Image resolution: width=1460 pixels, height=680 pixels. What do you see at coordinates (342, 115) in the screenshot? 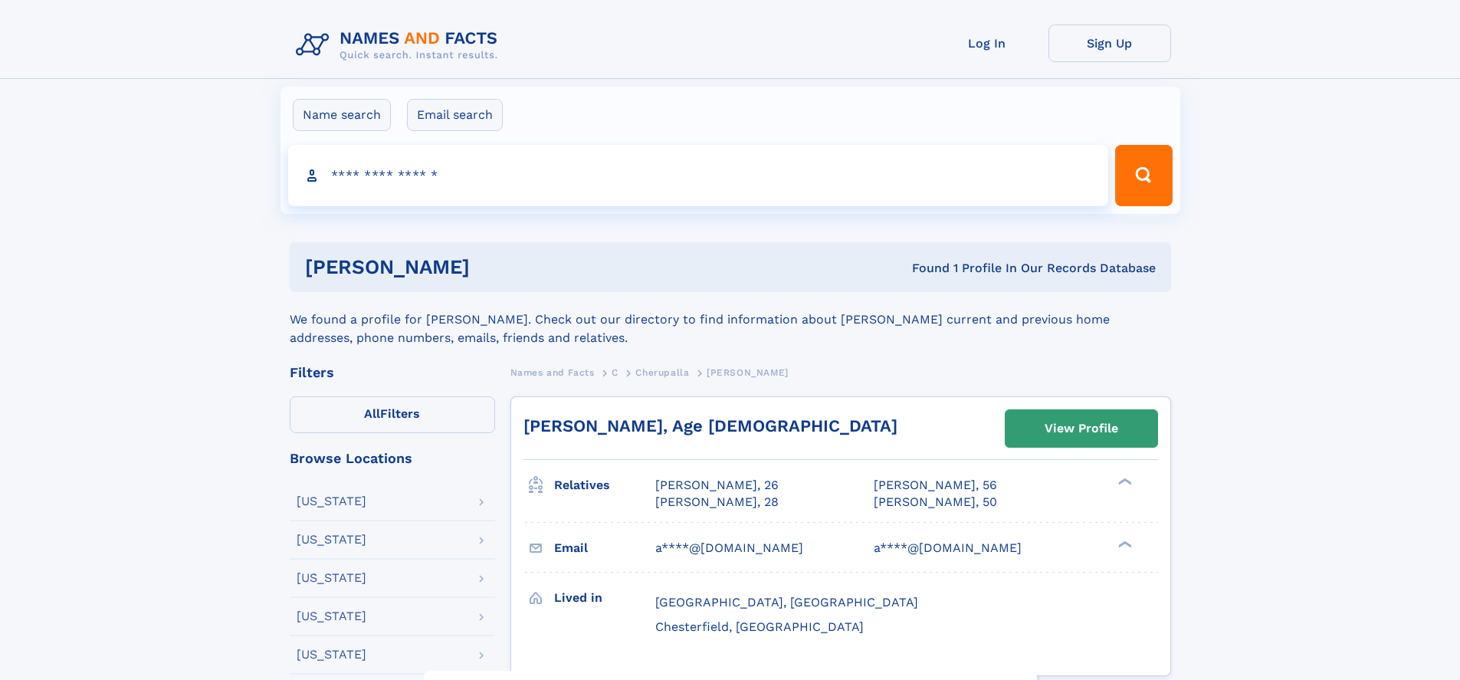
I see `label: Name search` at bounding box center [342, 115].